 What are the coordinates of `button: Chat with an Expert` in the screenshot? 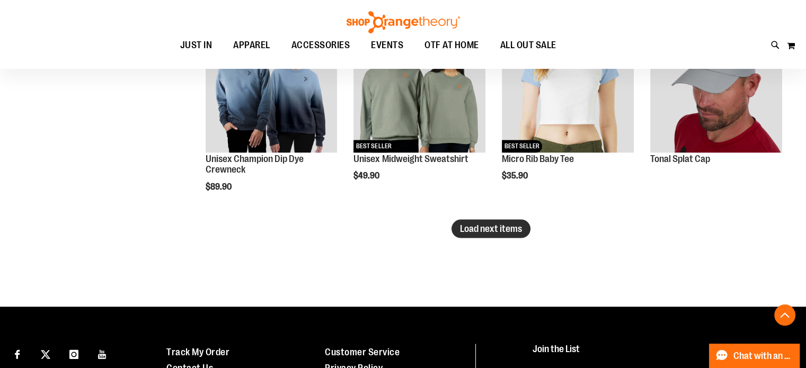 It's located at (755, 356).